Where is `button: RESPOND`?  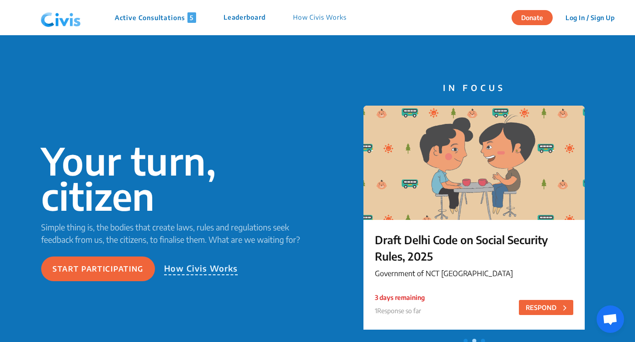 button: RESPOND is located at coordinates (546, 307).